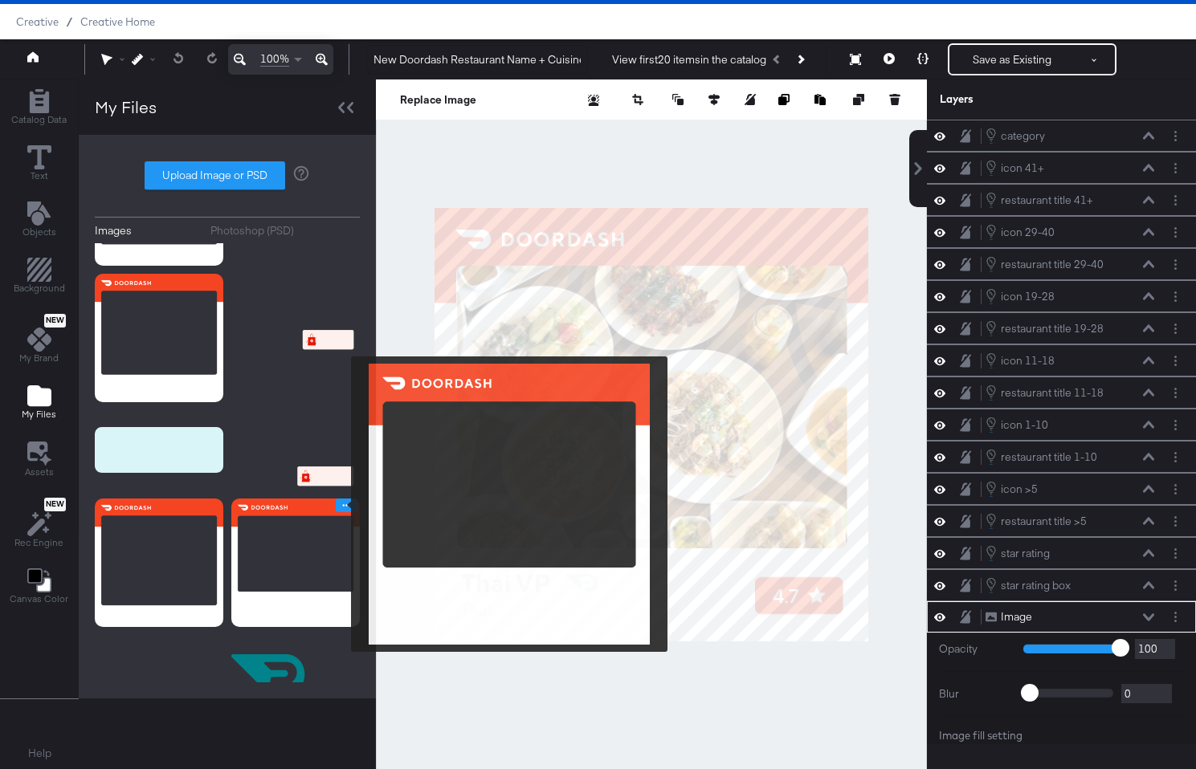 This screenshot has width=1196, height=769. What do you see at coordinates (1024, 425) in the screenshot?
I see `div: icon 1-10` at bounding box center [1024, 425].